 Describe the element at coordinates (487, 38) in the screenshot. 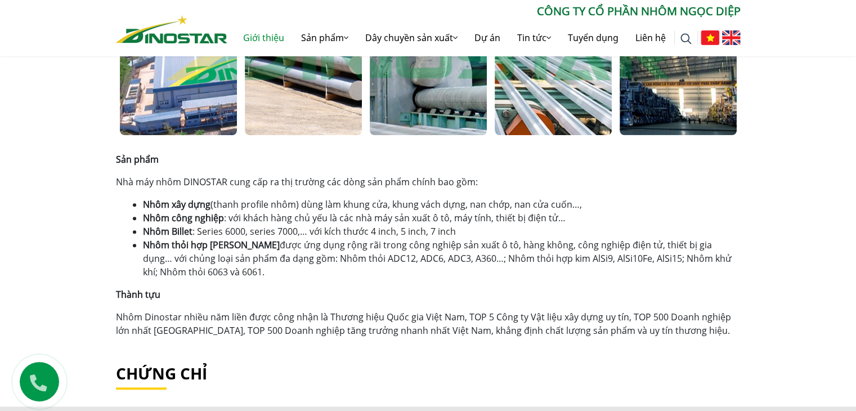

I see `a: Dự án` at that location.